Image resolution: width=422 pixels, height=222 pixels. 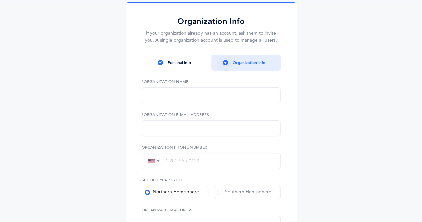 I want to click on div: Personal Info, so click(x=179, y=63).